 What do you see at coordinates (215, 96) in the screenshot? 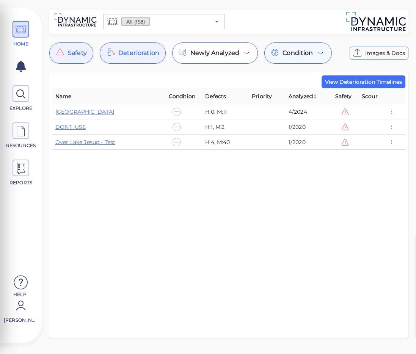
I see `span: Defects` at bounding box center [215, 96].